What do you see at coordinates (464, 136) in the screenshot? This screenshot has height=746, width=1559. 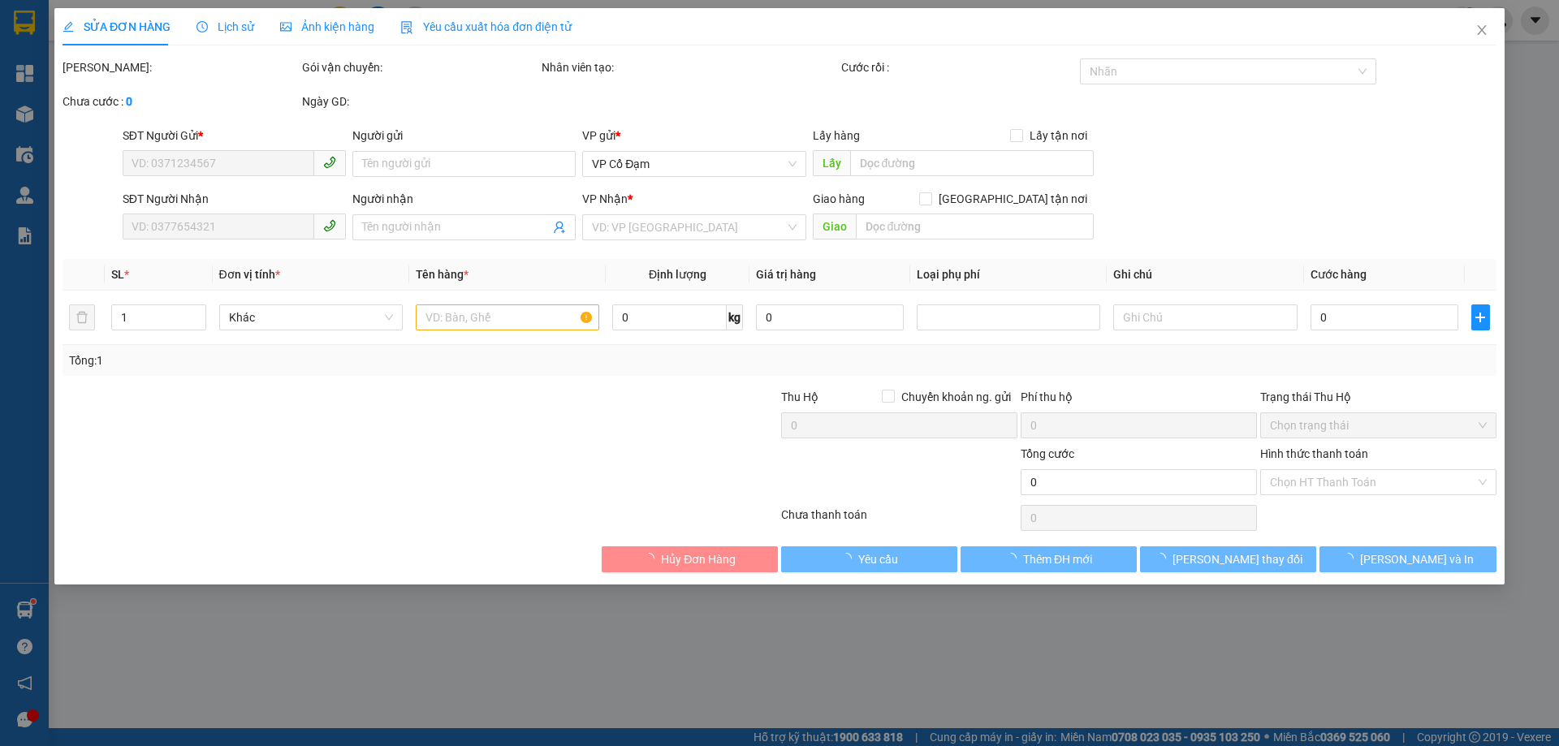 I see `div: Người gửi` at bounding box center [464, 136].